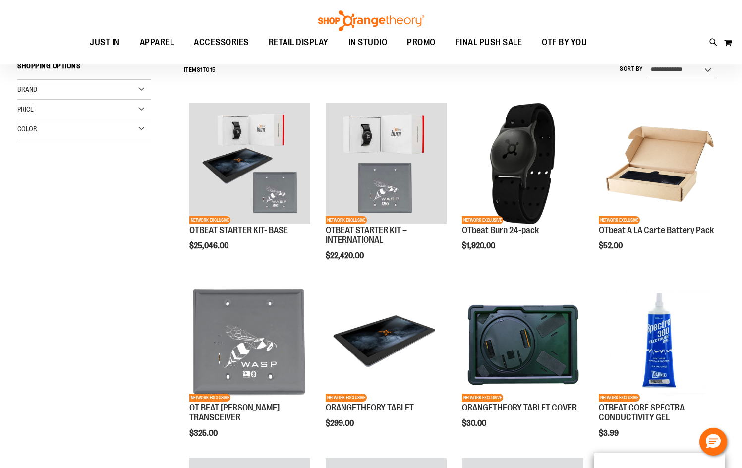  I want to click on a: OTBEAT STARTER KIT – INTERNATIONAL, so click(366, 235).